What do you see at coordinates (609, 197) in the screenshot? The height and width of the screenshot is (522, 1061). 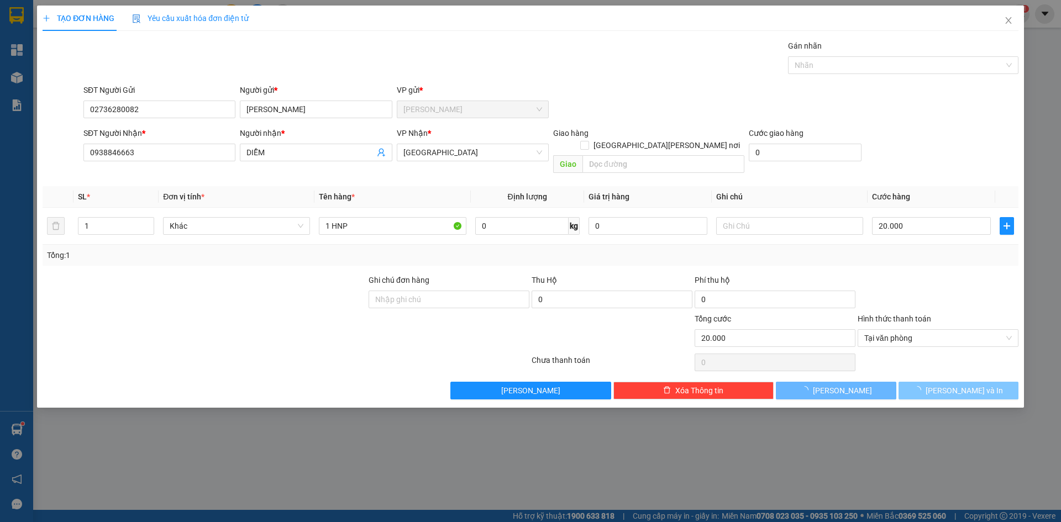 I see `span: Giá trị hàng` at bounding box center [609, 197].